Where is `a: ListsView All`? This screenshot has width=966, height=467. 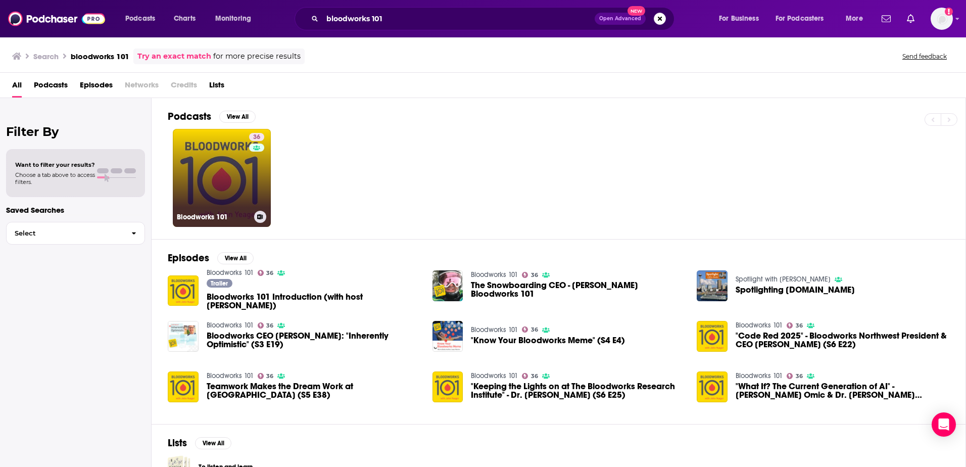
a: ListsView All is located at coordinates (200, 443).